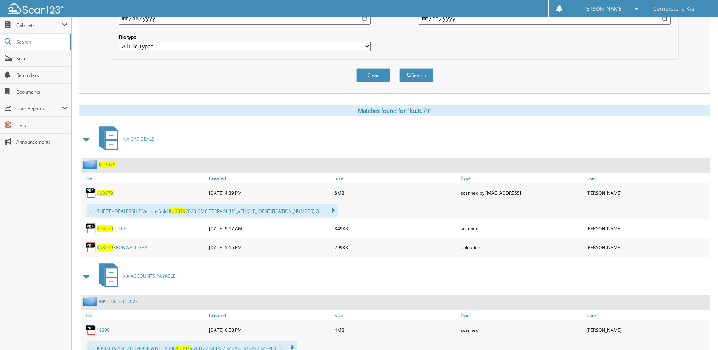 The image size is (718, 350). I want to click on span: KIA CAR DEALS, so click(139, 139).